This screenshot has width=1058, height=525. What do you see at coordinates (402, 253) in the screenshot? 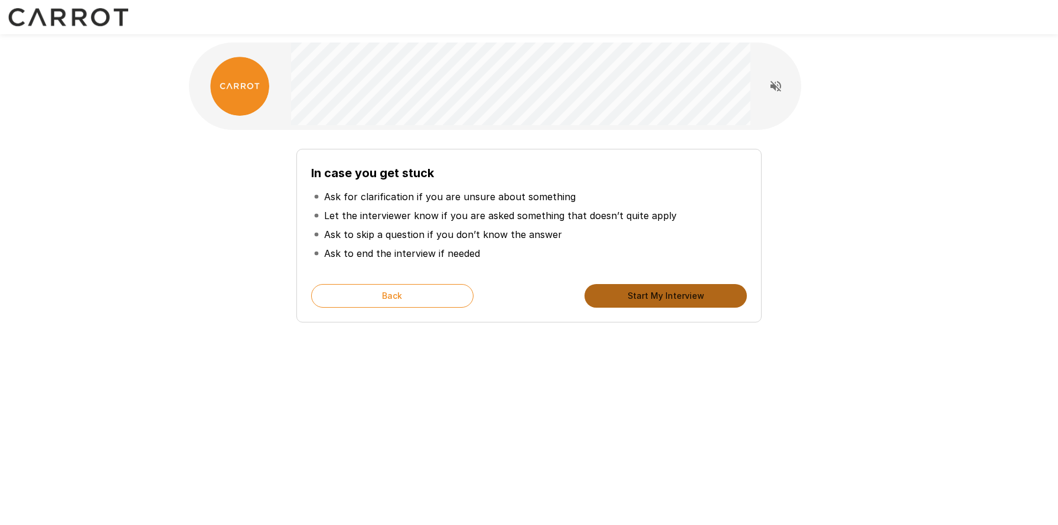
I see `p: Ask to end the interview if needed` at bounding box center [402, 253].